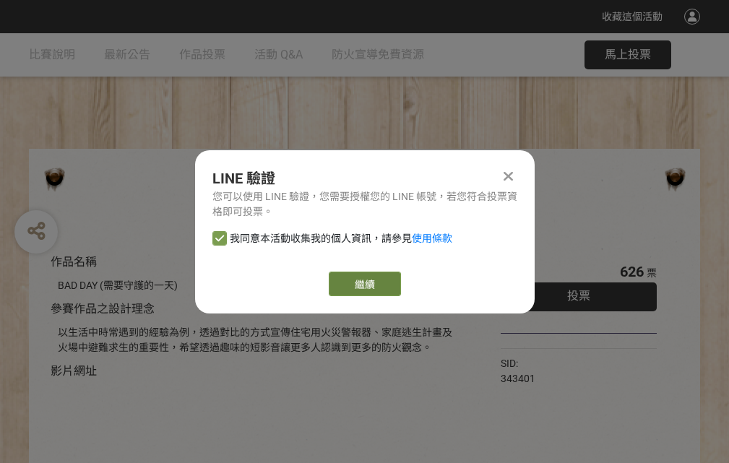 This screenshot has height=463, width=729. I want to click on span: 626, so click(631, 272).